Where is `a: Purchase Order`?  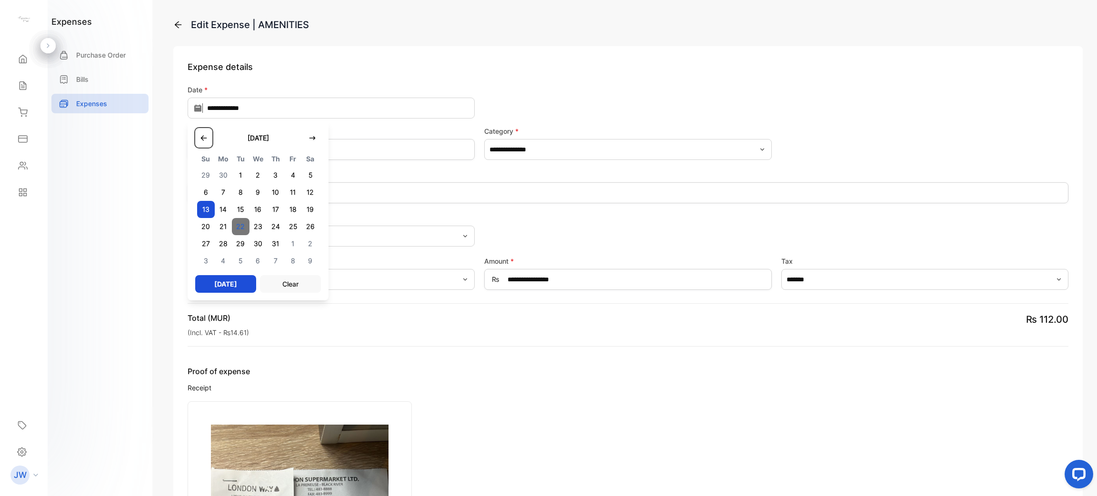 a: Purchase Order is located at coordinates (100, 55).